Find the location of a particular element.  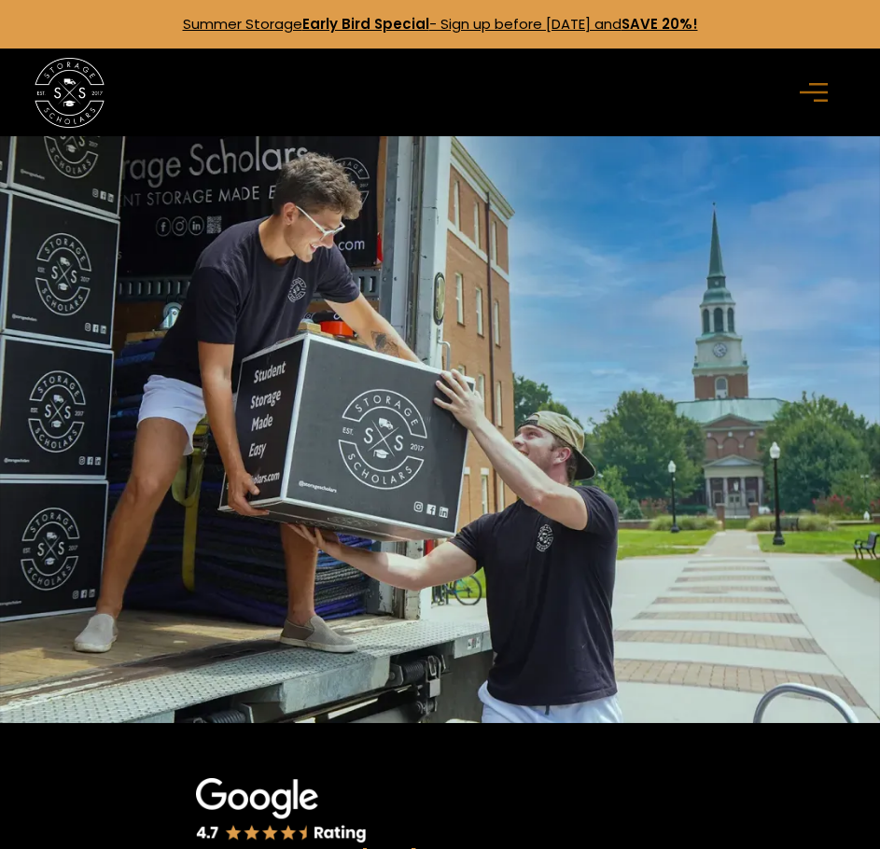

img: Storage Scholars main logo is located at coordinates (69, 92).